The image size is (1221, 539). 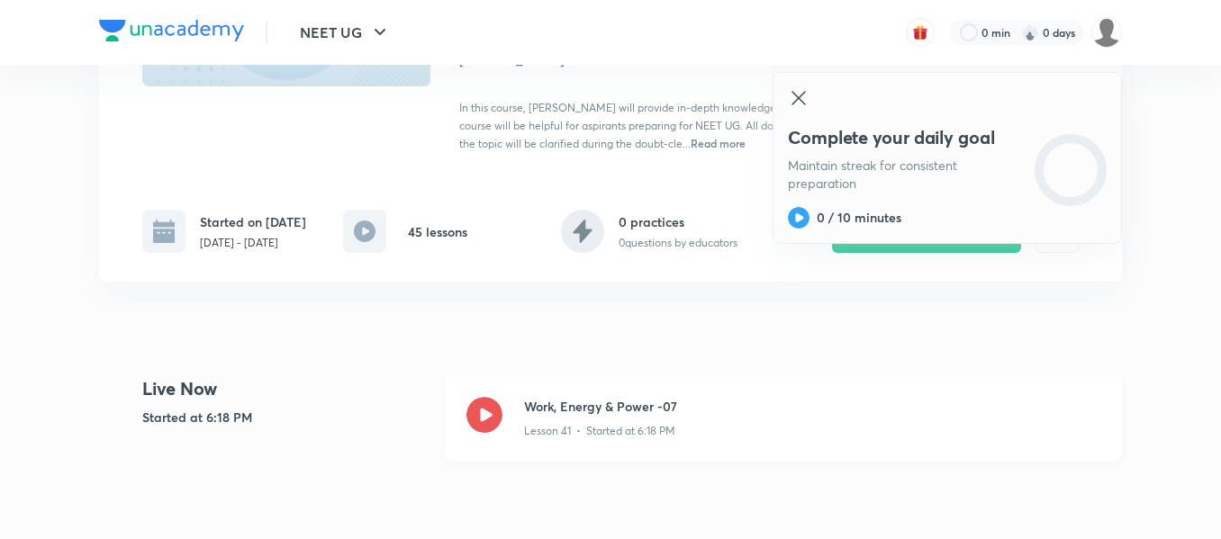 What do you see at coordinates (1106, 32) in the screenshot?
I see `img: Gopal Kumar` at bounding box center [1106, 32].